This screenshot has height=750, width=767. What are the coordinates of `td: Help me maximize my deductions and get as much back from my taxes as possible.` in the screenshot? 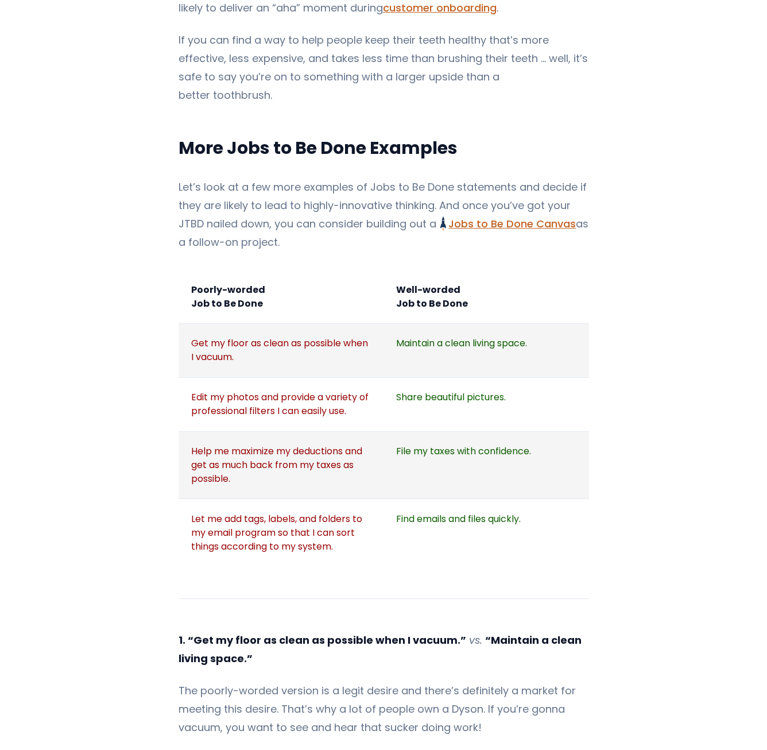 It's located at (281, 465).